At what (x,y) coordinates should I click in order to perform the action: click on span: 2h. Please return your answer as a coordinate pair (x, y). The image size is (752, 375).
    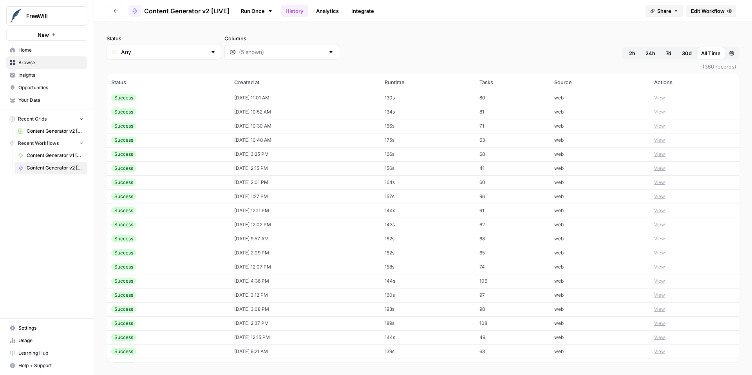
    Looking at the image, I should click on (632, 53).